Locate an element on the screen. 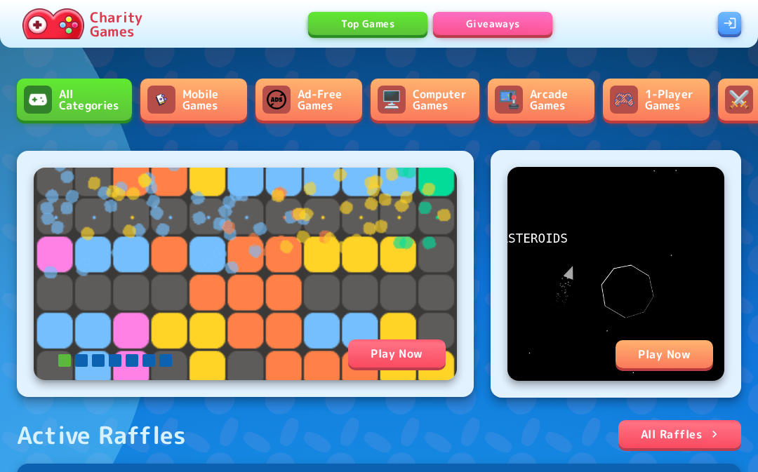  a: Giveaways is located at coordinates (493, 23).